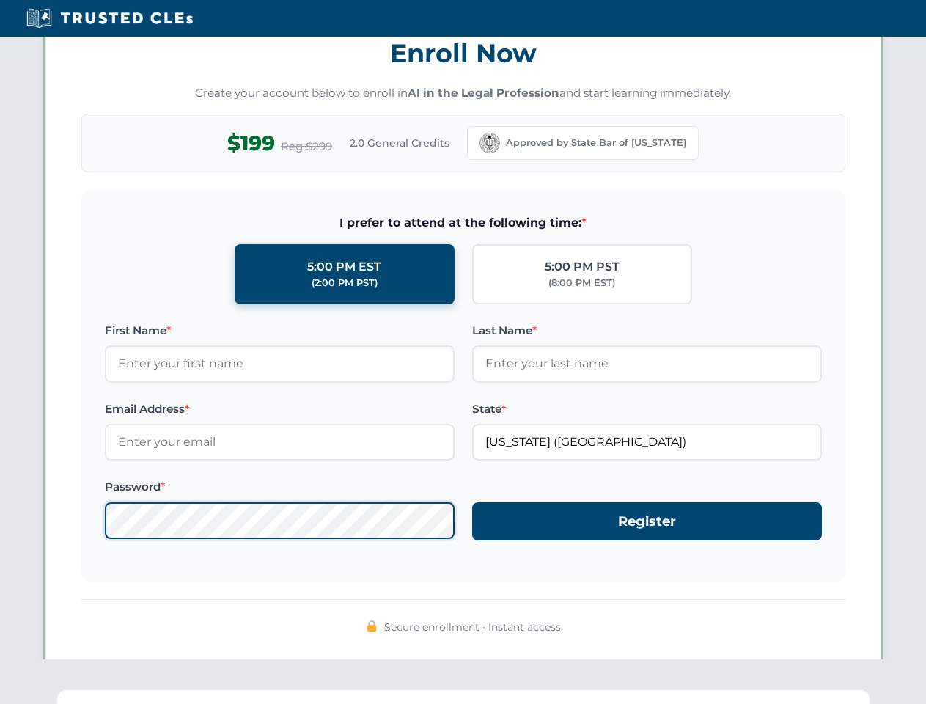 This screenshot has width=926, height=704. What do you see at coordinates (400, 143) in the screenshot?
I see `span: 2.0 General Credits` at bounding box center [400, 143].